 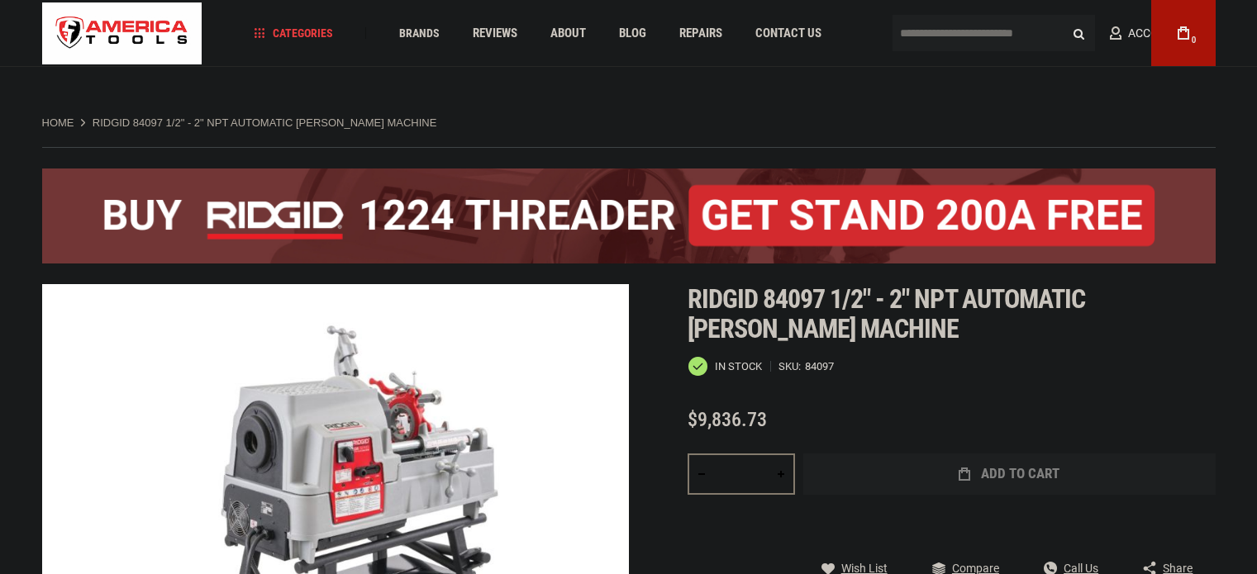 I want to click on a: Home, so click(x=58, y=123).